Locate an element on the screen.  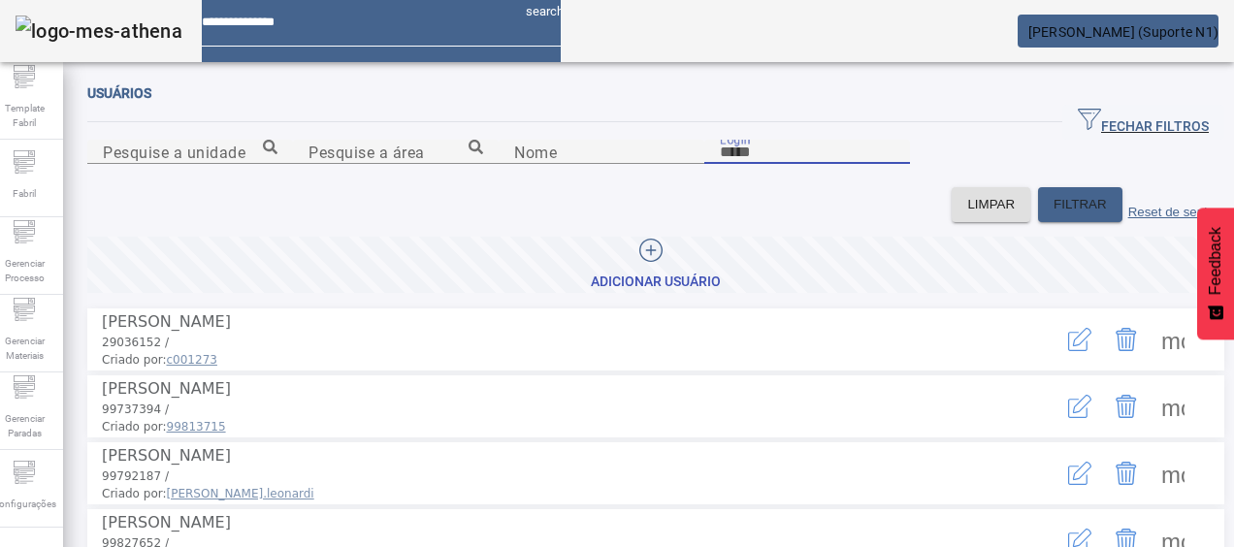
mat-label: Pesquise a unidade is located at coordinates (174, 151).